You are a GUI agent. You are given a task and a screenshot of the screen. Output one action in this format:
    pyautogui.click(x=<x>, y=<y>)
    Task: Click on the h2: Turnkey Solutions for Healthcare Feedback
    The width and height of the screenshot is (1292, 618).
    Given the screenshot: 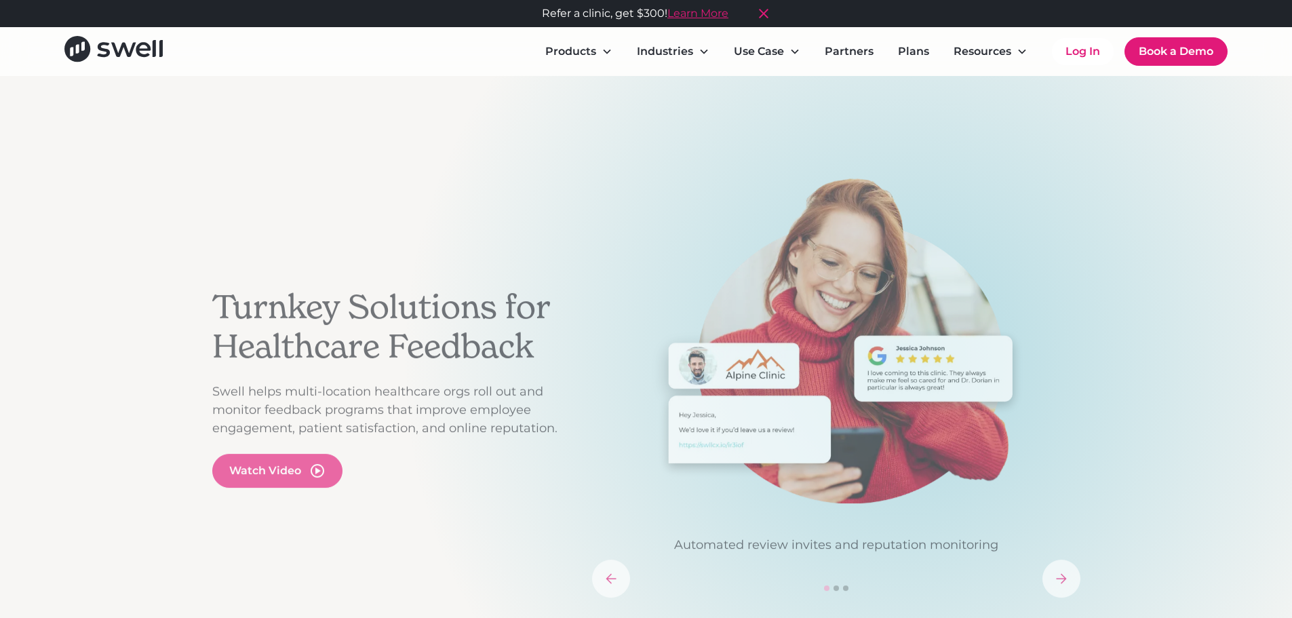 What is the action you would take?
    pyautogui.click(x=396, y=326)
    